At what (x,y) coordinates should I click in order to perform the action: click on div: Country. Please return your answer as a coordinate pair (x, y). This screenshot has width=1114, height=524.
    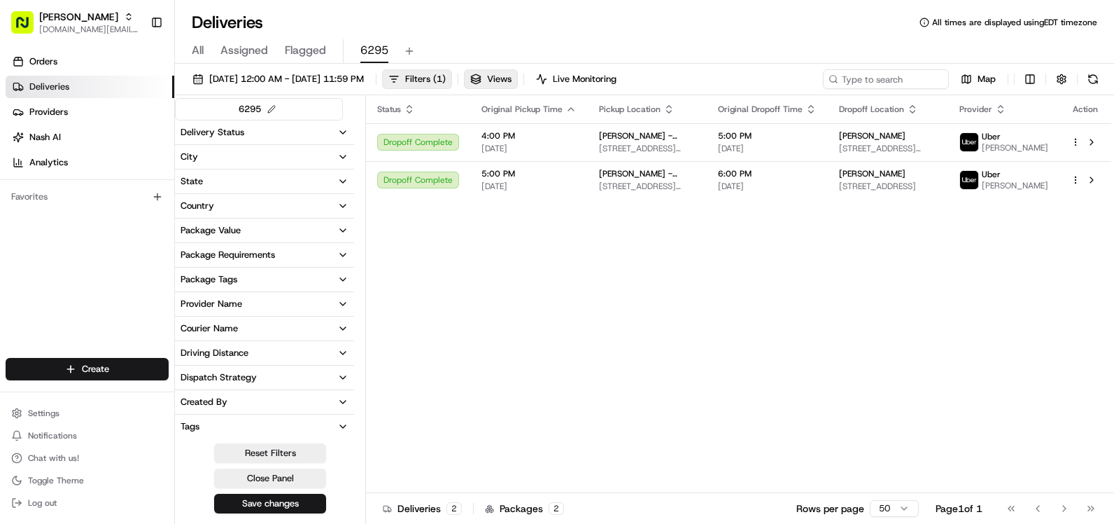
    Looking at the image, I should click on (197, 206).